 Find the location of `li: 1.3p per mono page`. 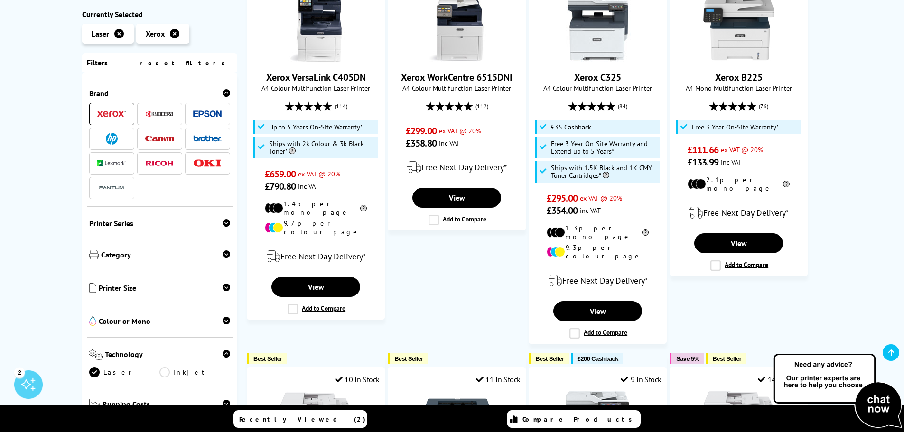

li: 1.3p per mono page is located at coordinates (598, 233).